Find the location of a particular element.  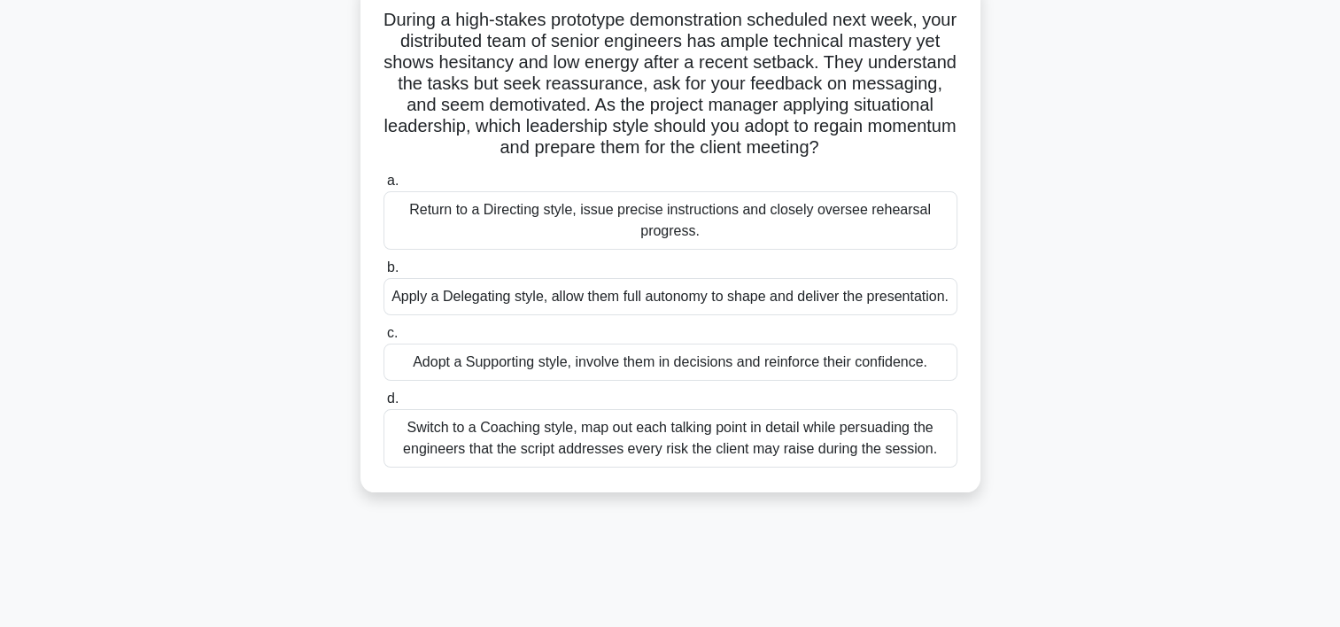

h5: During a high-stakes prototype demonstration scheduled next week, your distributed team of senior... is located at coordinates (670, 84).